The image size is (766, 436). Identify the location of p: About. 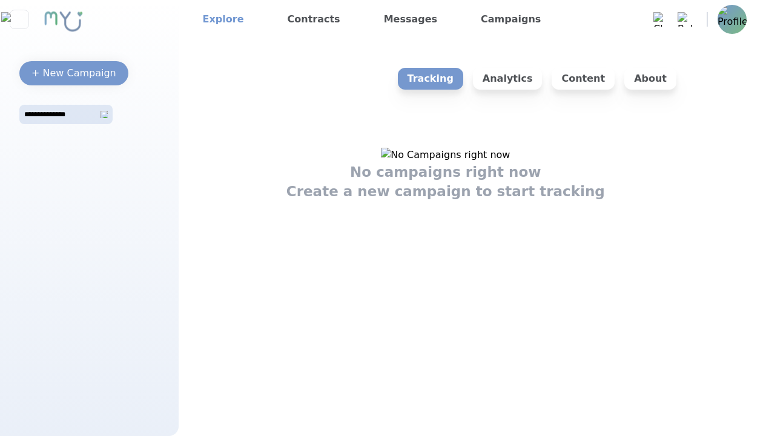
(650, 79).